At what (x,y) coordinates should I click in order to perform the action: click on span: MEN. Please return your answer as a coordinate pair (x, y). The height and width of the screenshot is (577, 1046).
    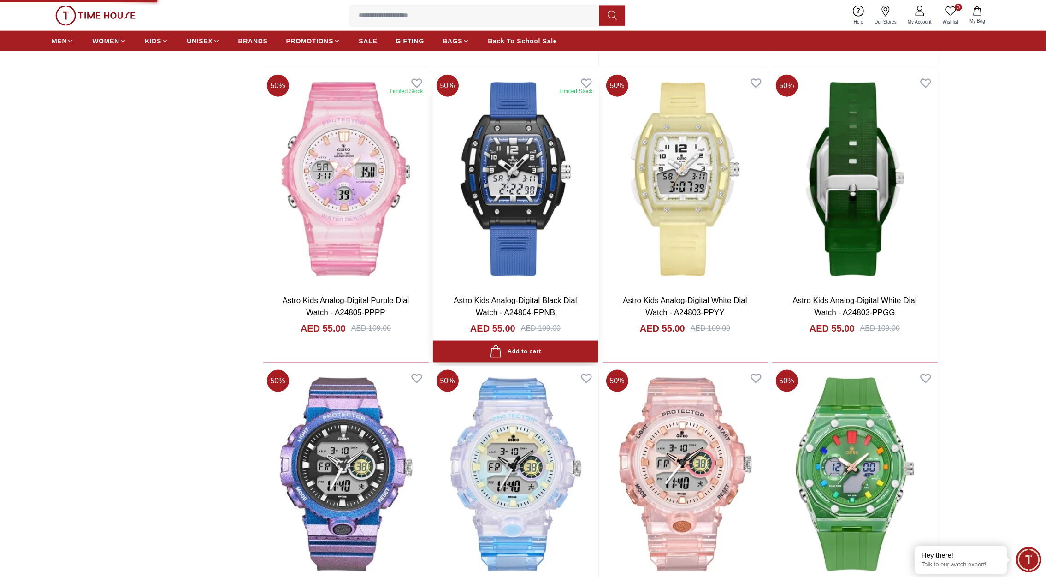
    Looking at the image, I should click on (59, 41).